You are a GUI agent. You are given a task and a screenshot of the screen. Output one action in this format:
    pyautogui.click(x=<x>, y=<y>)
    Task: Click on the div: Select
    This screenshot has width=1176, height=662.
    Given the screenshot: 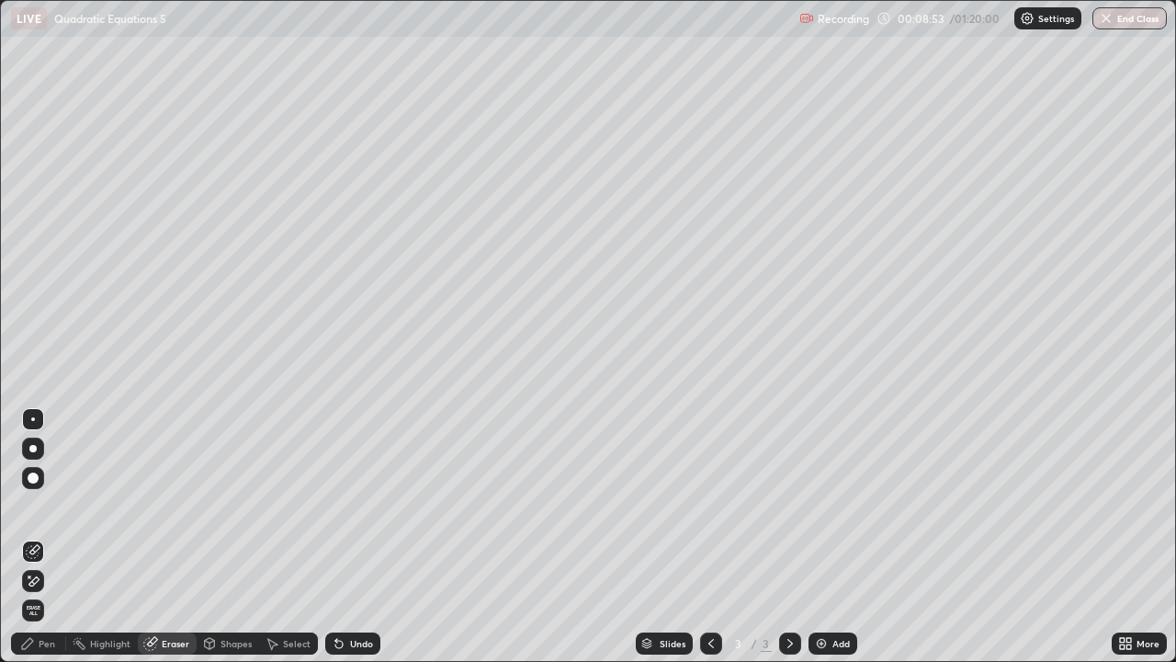 What is the action you would take?
    pyautogui.click(x=297, y=643)
    